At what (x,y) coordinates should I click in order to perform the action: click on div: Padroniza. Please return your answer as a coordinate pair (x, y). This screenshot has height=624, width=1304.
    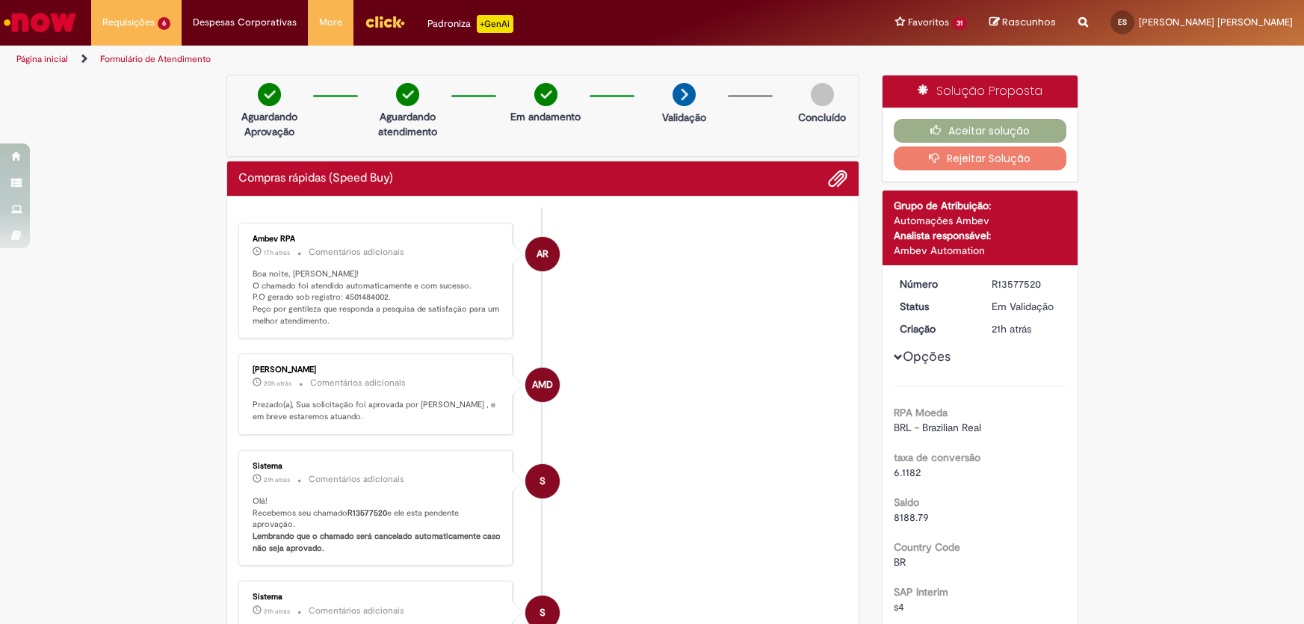
    Looking at the image, I should click on (470, 24).